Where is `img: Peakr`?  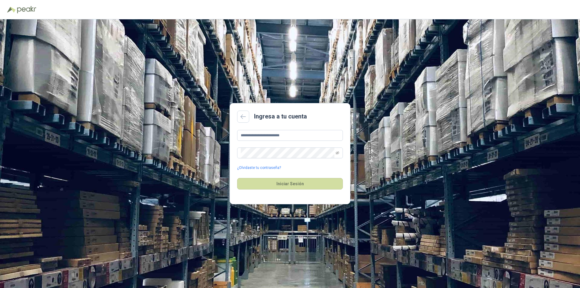 img: Peakr is located at coordinates (27, 10).